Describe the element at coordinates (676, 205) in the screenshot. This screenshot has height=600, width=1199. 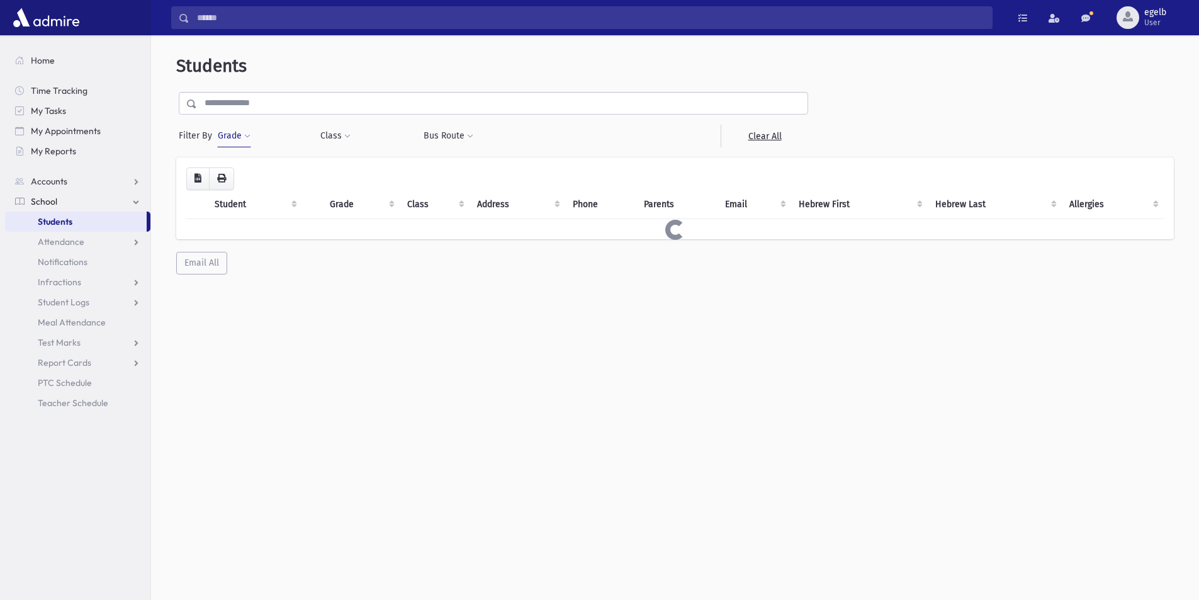
I see `th: Parents` at that location.